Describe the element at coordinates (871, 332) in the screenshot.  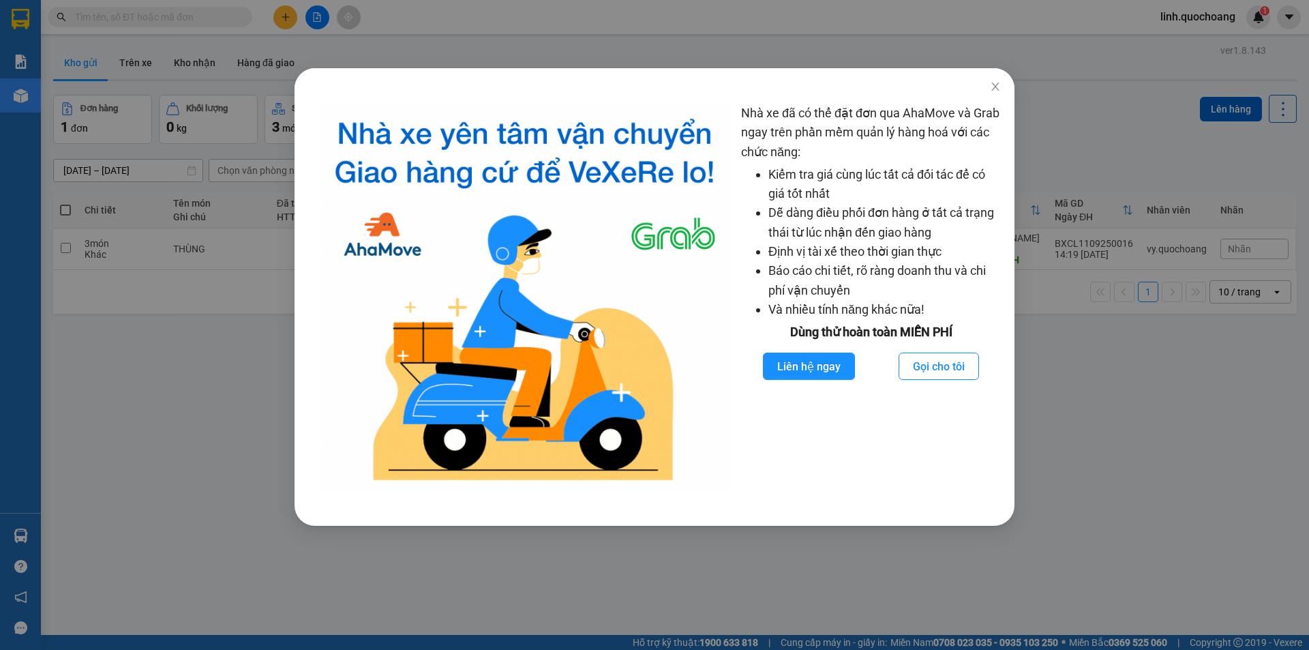
I see `div: Dùng thử hoàn toàn MIỄN PHÍ` at that location.